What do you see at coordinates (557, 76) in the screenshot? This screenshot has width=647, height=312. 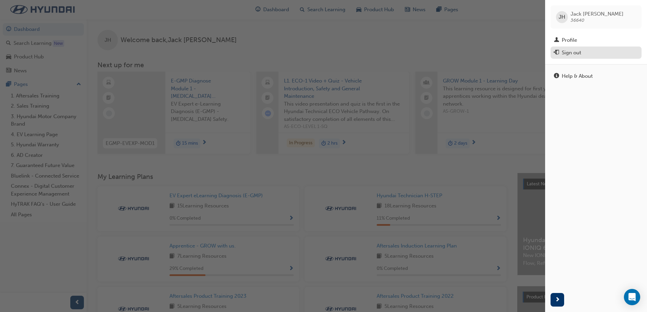 I see `span: info-icon` at bounding box center [557, 76].